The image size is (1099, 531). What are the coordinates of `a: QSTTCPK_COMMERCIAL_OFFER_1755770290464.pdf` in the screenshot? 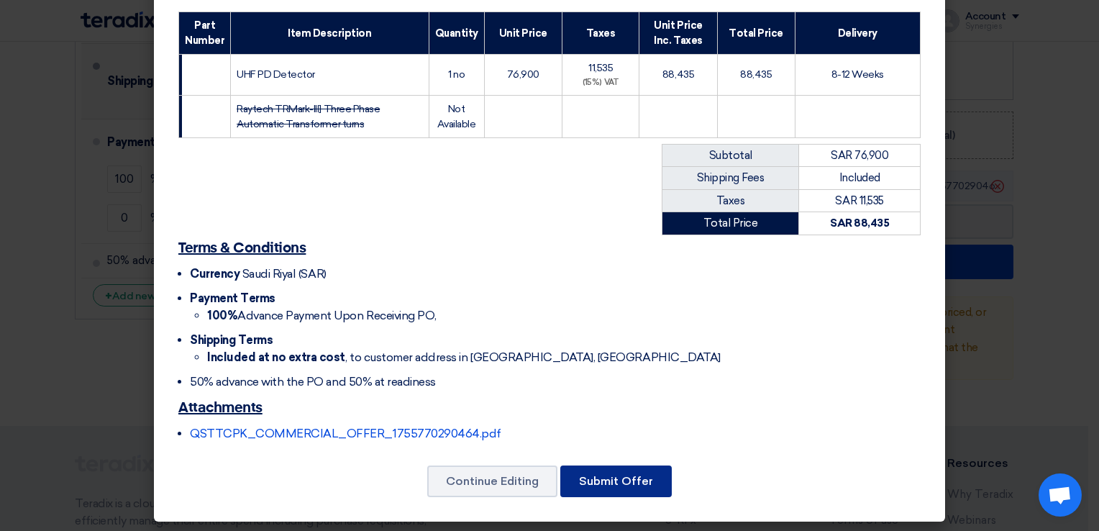 It's located at (345, 433).